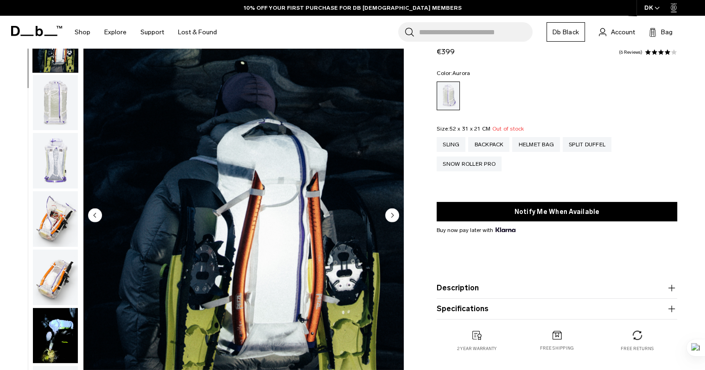 This screenshot has width=705, height=370. What do you see at coordinates (451, 145) in the screenshot?
I see `a: Sling` at bounding box center [451, 145].